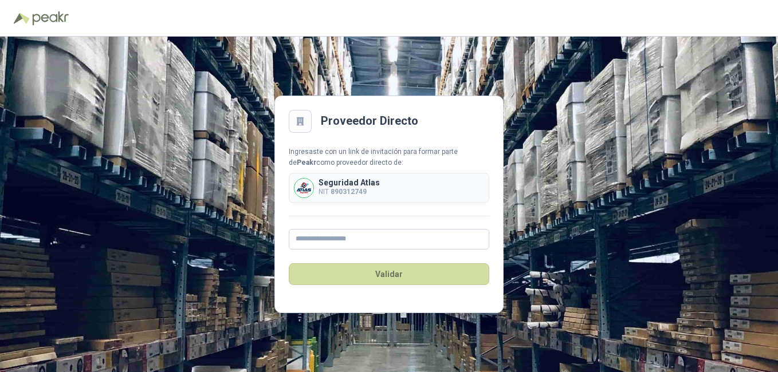 Image resolution: width=778 pixels, height=372 pixels. What do you see at coordinates (22, 18) in the screenshot?
I see `img: Logo` at bounding box center [22, 18].